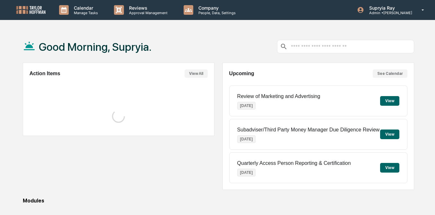 The image size is (435, 215). Describe the element at coordinates (390, 73) in the screenshot. I see `a: See Calendar` at that location.